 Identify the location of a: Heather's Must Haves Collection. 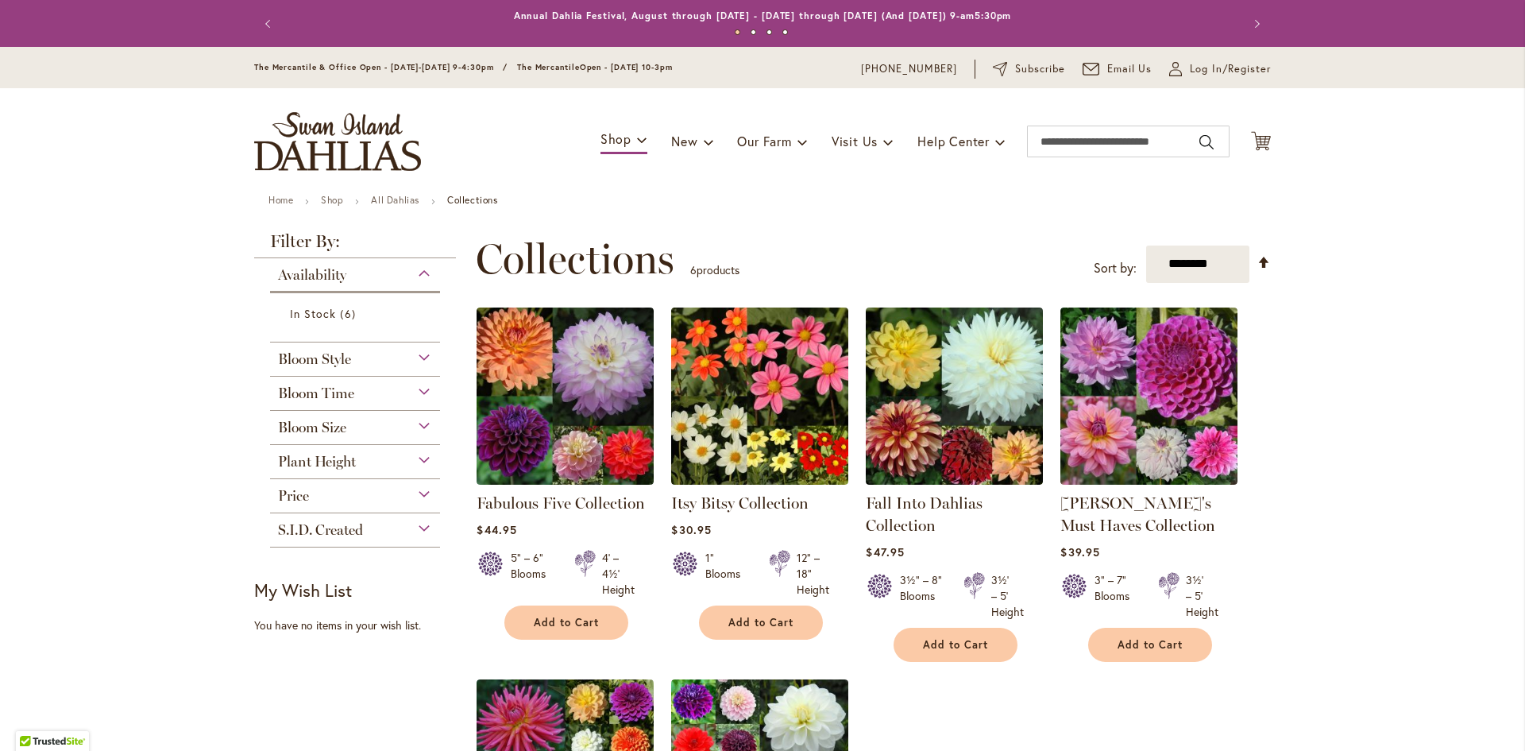
(1149, 480).